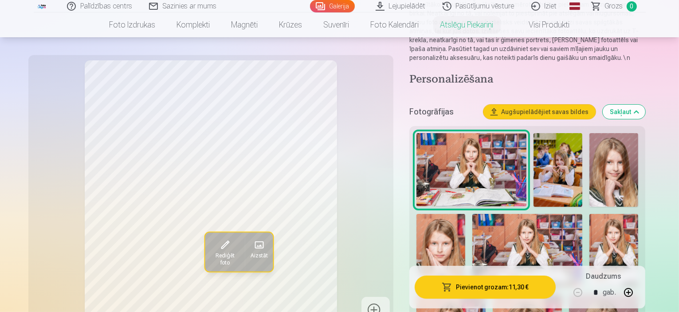  I want to click on span: Grozs, so click(613, 6).